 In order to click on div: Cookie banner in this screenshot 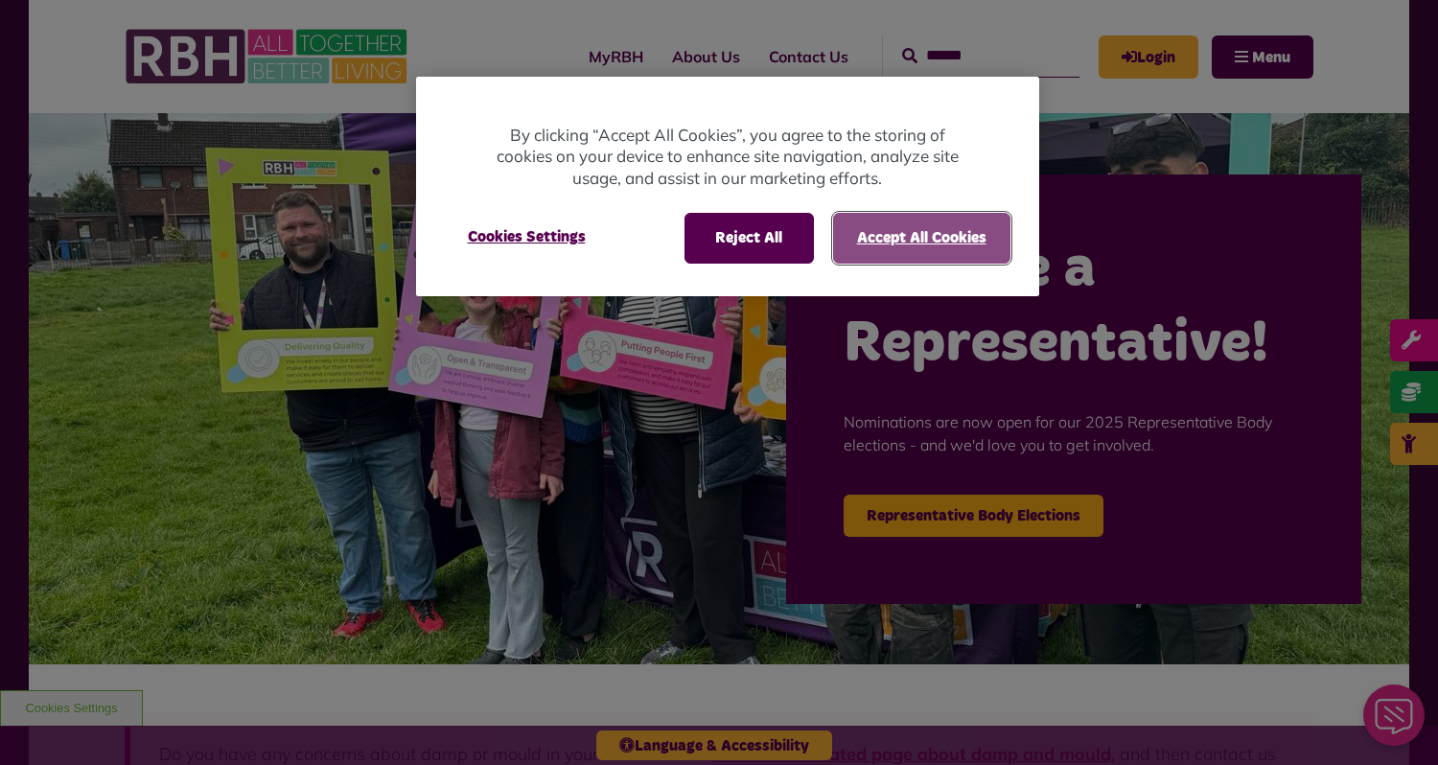, I will do `click(728, 186)`.